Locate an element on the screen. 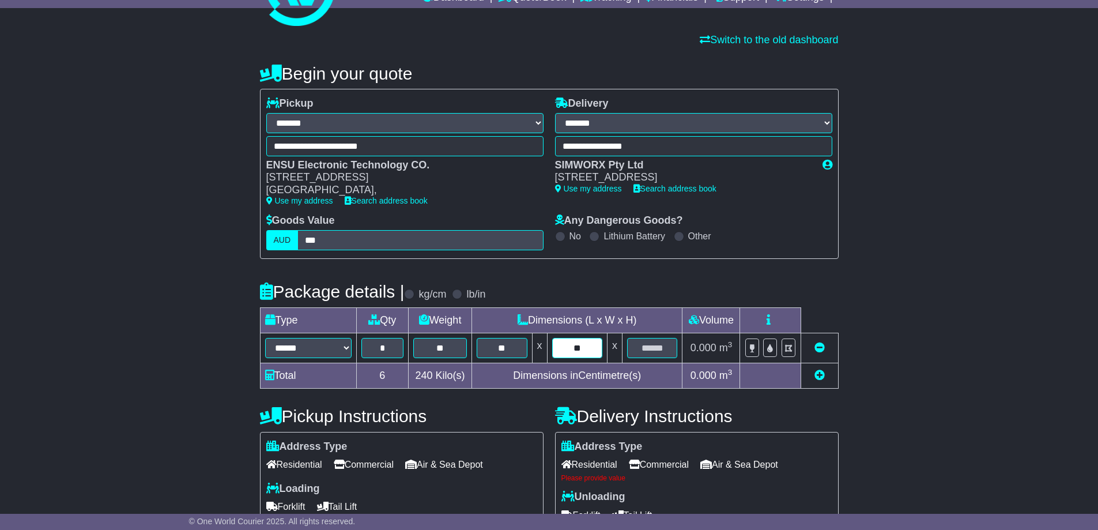 This screenshot has height=530, width=1098. label: Unloading is located at coordinates (593, 497).